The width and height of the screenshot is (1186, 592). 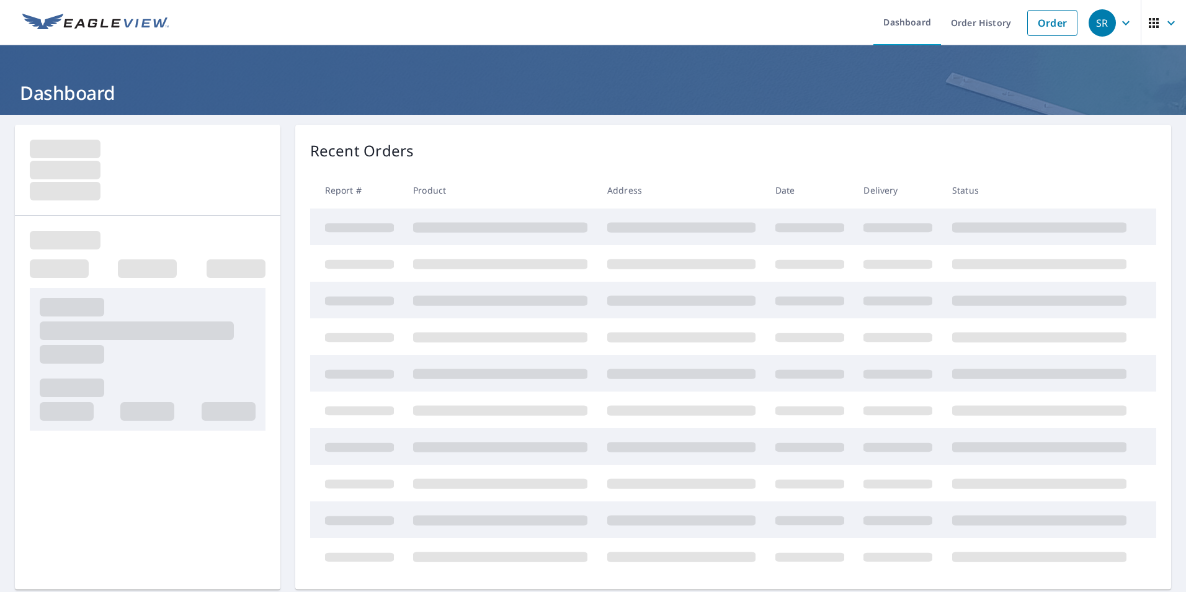 I want to click on th: Product, so click(x=500, y=190).